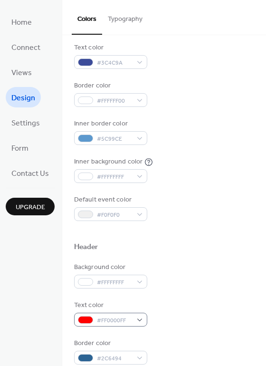 This screenshot has width=266, height=366. I want to click on div: Default event color, so click(110, 199).